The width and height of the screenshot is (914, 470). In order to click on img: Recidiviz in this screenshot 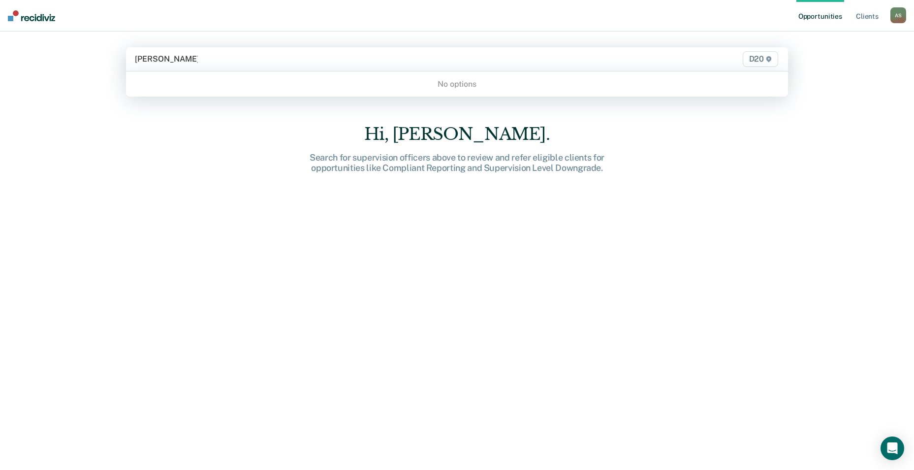, I will do `click(32, 16)`.